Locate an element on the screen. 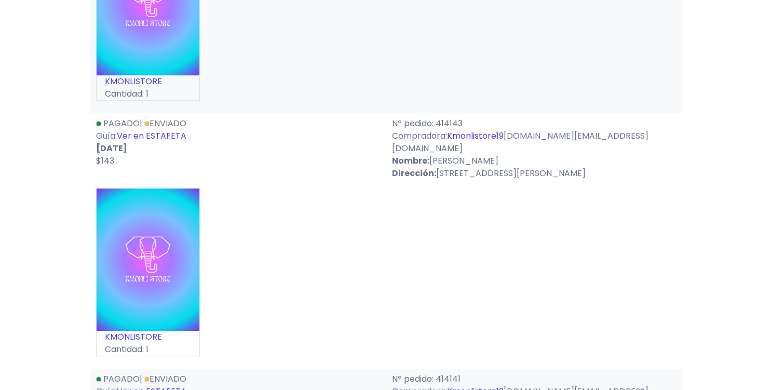 This screenshot has height=390, width=771. a: Kmonlistore19 is located at coordinates (475, 136).